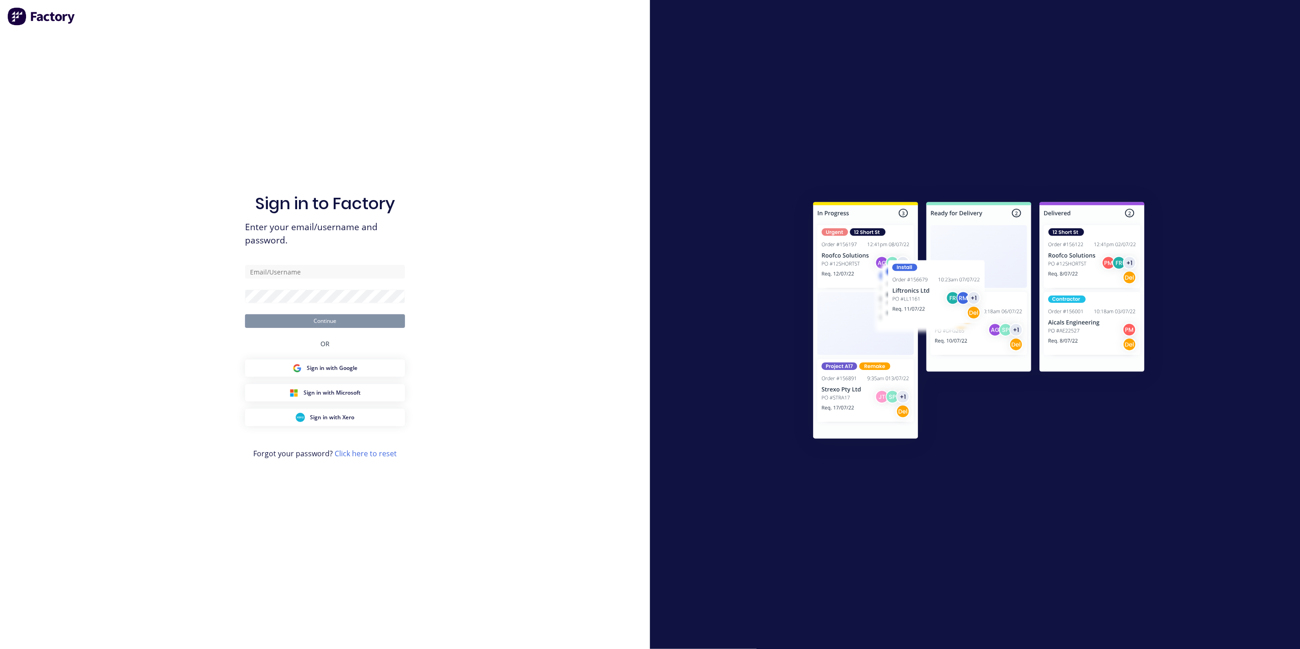 The image size is (1300, 649). Describe the element at coordinates (325, 393) in the screenshot. I see `button: Microsoft Sign inSign in with Microsoft` at that location.